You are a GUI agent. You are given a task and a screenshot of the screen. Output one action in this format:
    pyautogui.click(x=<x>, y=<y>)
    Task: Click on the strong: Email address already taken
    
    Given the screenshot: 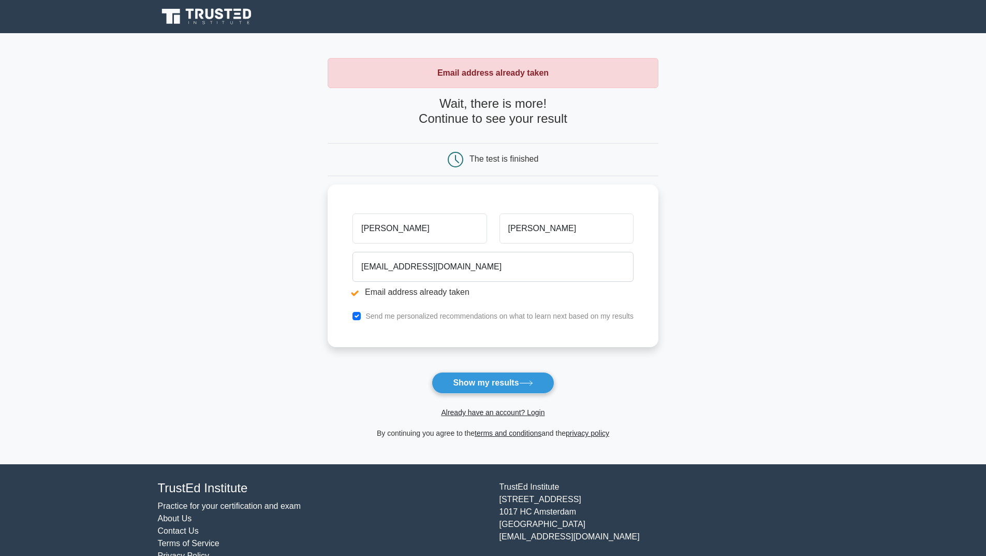 What is the action you would take?
    pyautogui.click(x=493, y=72)
    